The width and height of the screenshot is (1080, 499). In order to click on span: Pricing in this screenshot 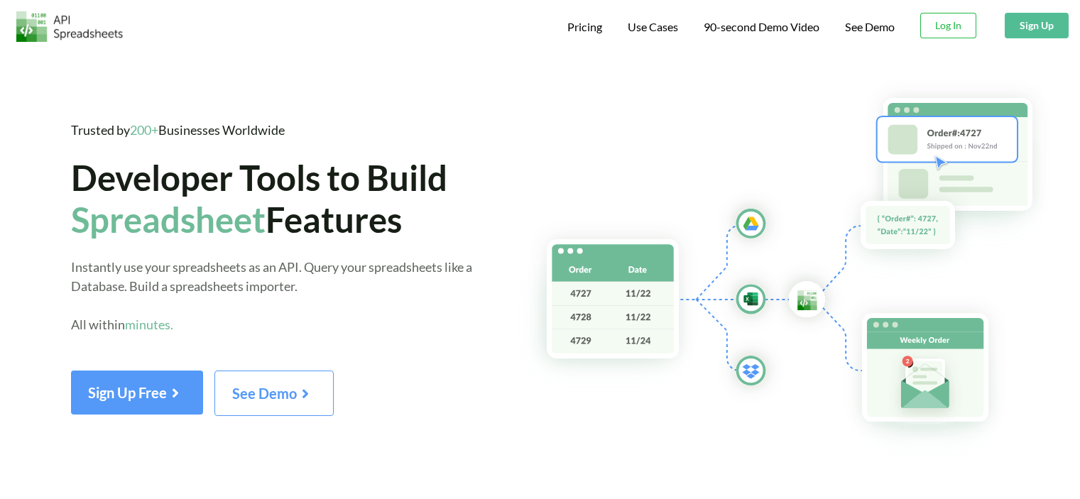, I will do `click(584, 26)`.